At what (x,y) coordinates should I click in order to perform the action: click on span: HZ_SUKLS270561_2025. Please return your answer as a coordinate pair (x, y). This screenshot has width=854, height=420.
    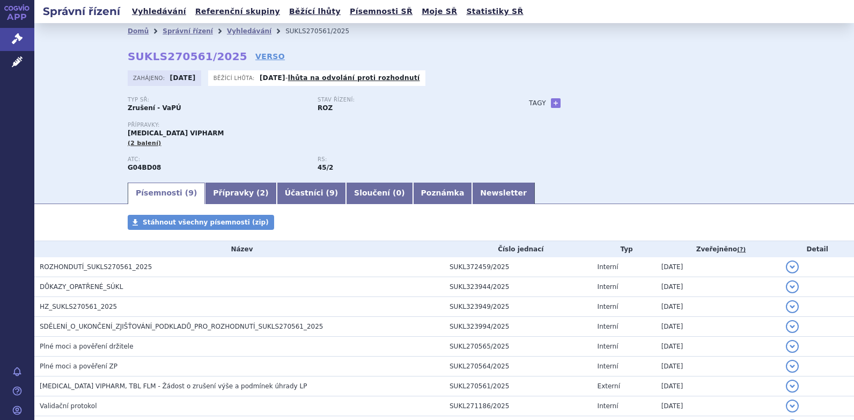
    Looking at the image, I should click on (78, 306).